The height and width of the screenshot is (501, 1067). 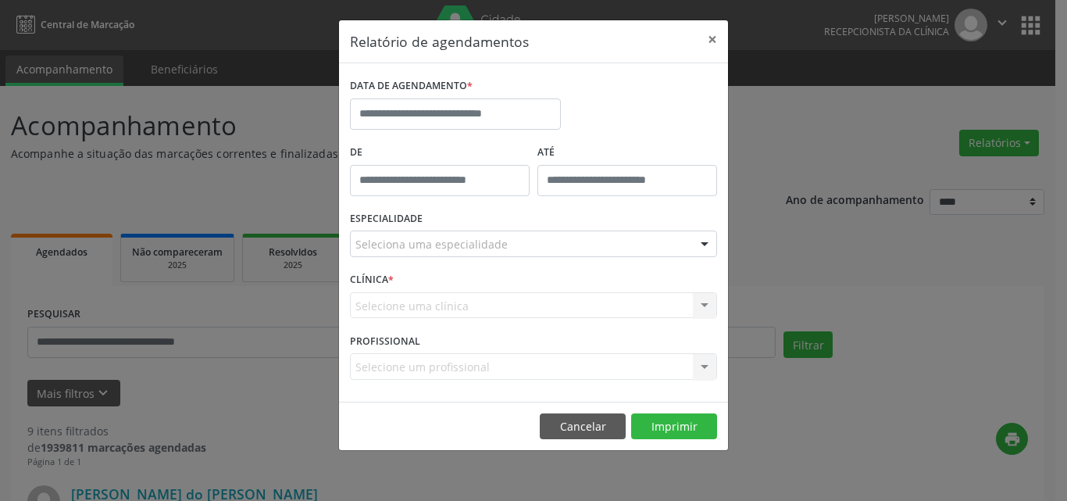 I want to click on label: CLÍNICA, so click(x=372, y=280).